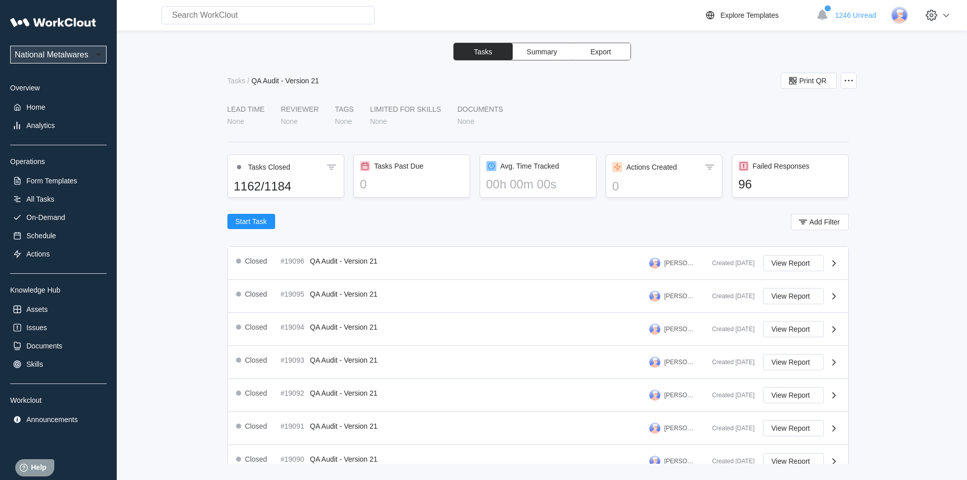  I want to click on div: #19093, so click(294, 360).